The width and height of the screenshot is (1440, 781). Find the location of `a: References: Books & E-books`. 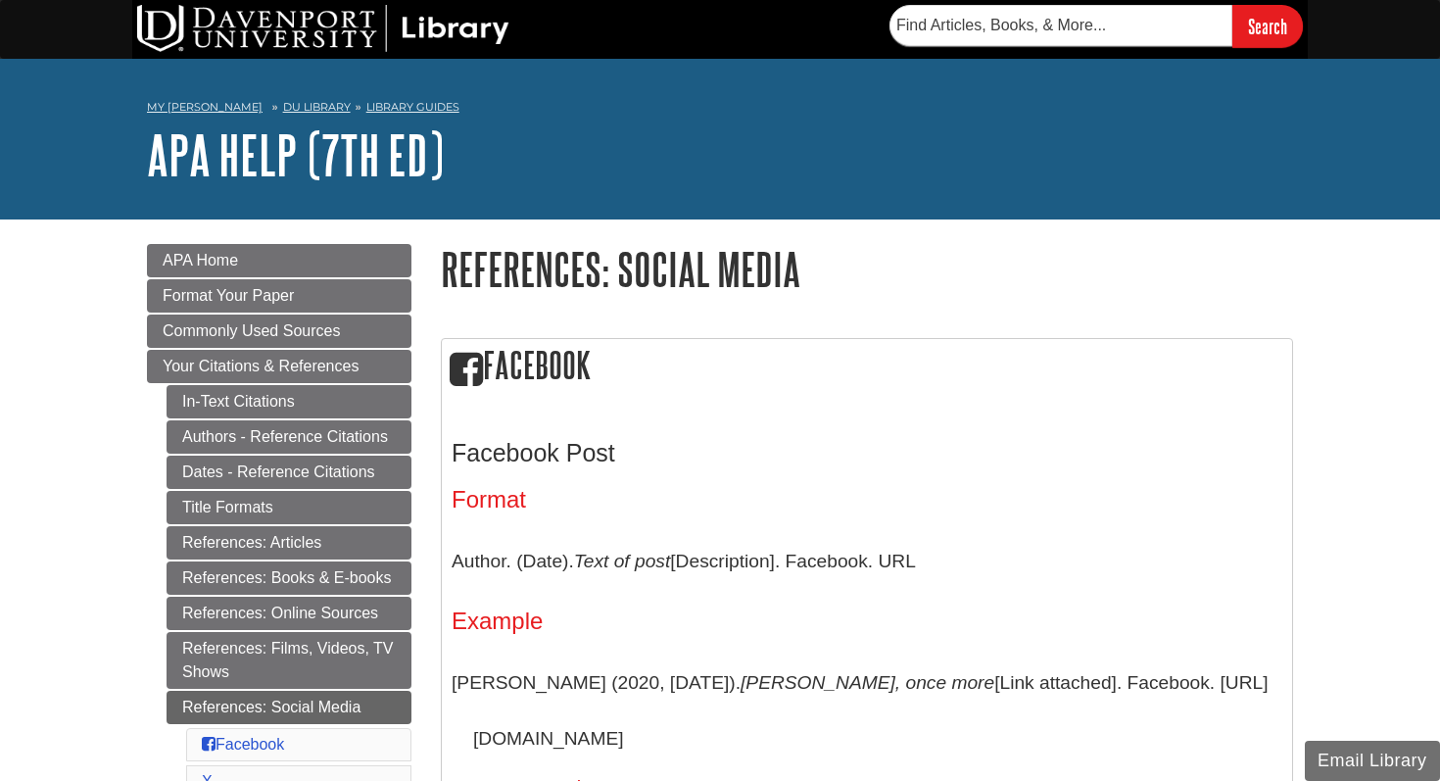

a: References: Books & E-books is located at coordinates (289, 578).